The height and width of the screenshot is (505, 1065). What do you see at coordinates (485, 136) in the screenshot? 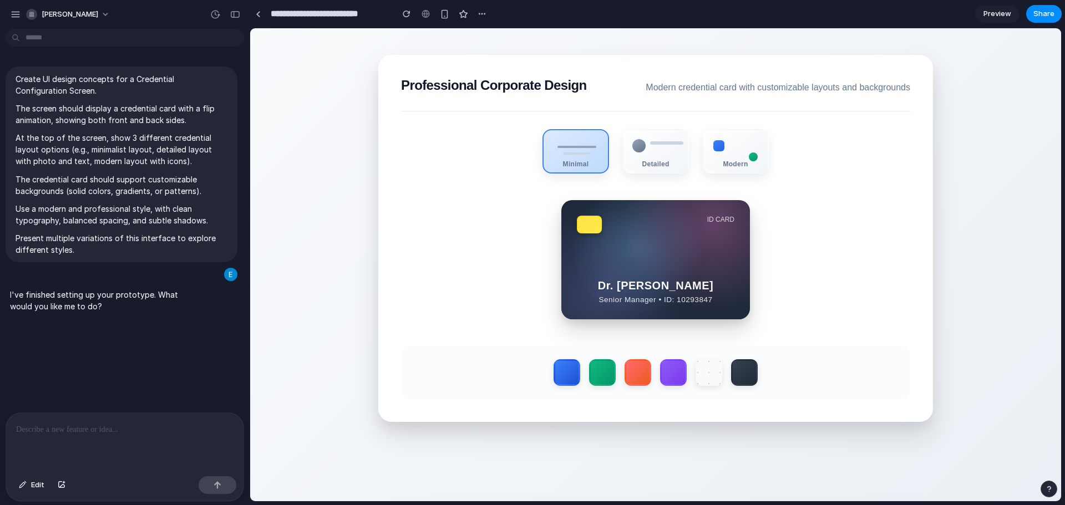
I see `div: Modern` at bounding box center [485, 136].